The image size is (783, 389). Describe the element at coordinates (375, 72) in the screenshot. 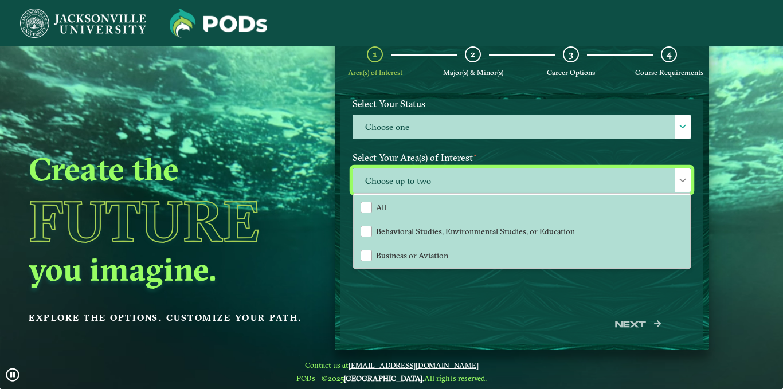

I see `span: Area(s) of Interest` at that location.